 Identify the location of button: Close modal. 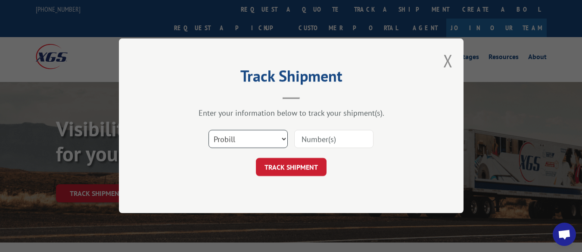
(448, 60).